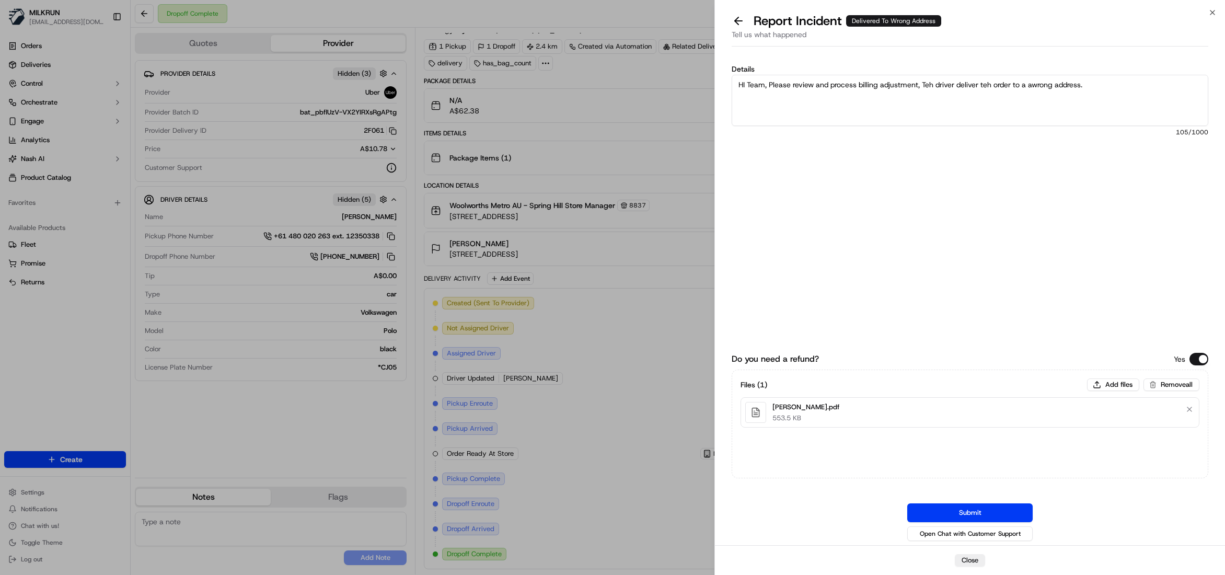 This screenshot has height=575, width=1225. I want to click on button: Remove file, so click(1190, 409).